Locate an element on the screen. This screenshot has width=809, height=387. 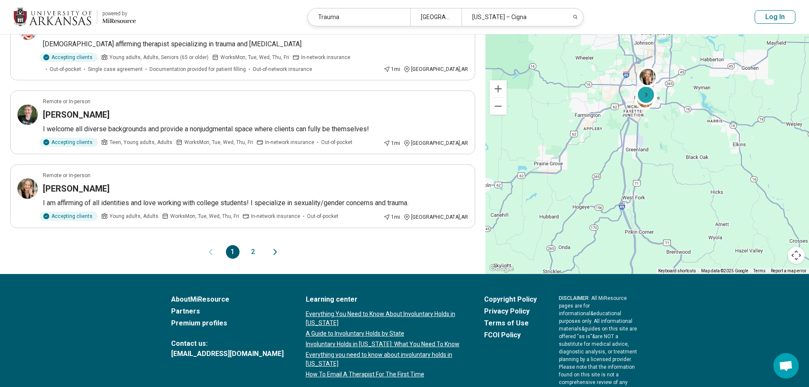
button: 2 is located at coordinates (253, 252).